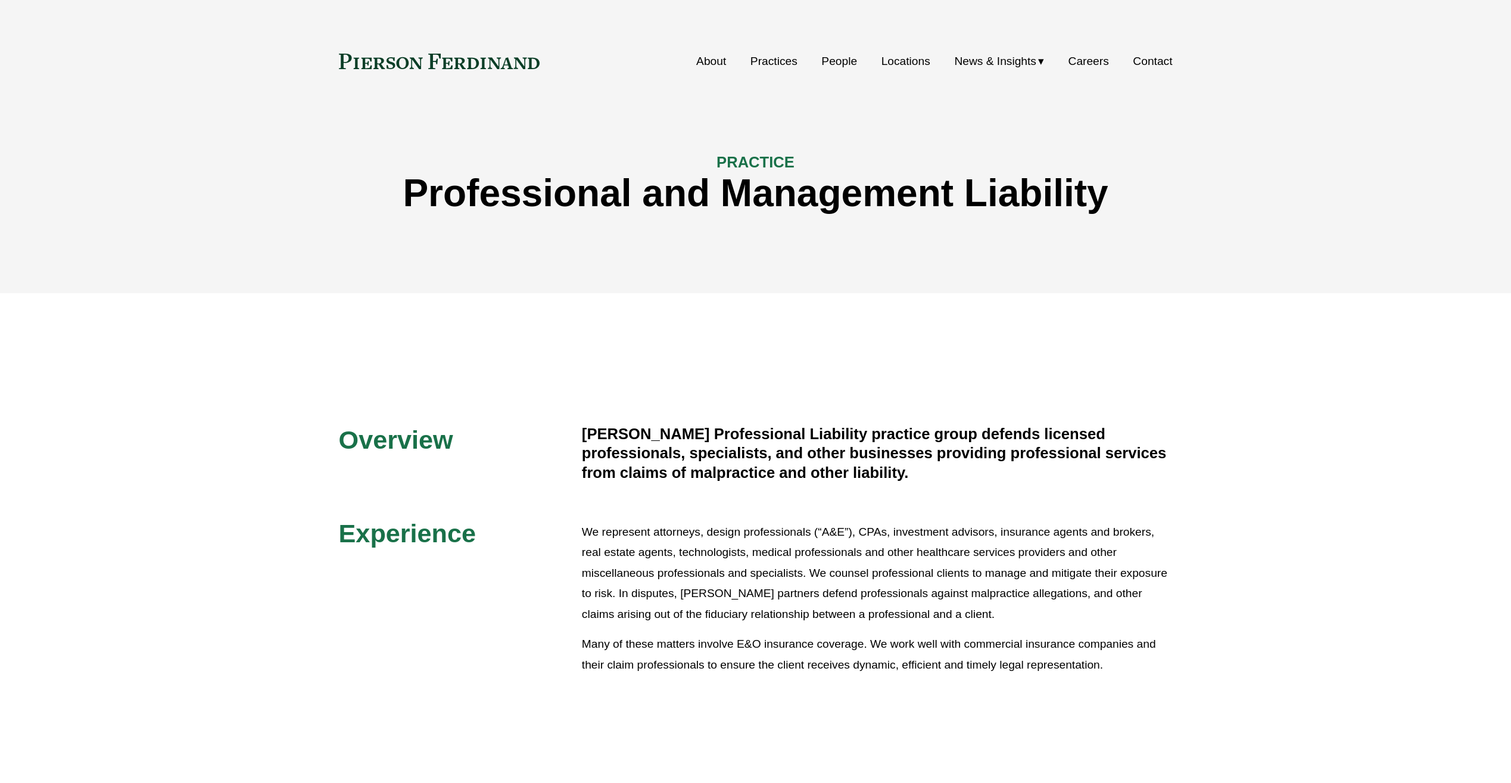 The width and height of the screenshot is (1511, 783). What do you see at coordinates (1153, 61) in the screenshot?
I see `a: Contact` at bounding box center [1153, 61].